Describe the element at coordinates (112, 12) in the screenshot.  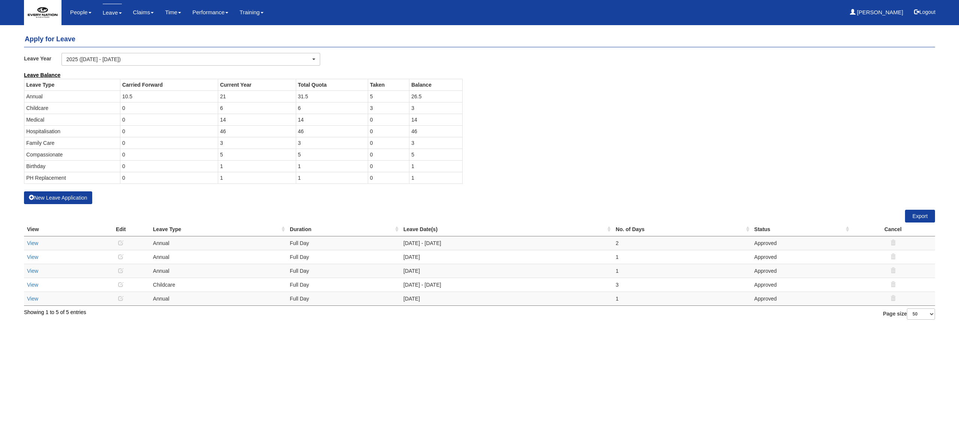
I see `a: Leave` at that location.